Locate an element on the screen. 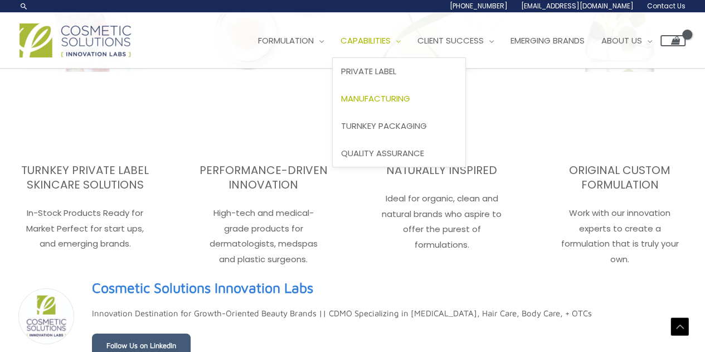 The image size is (705, 352). h3: NATURALLY INSPIRED is located at coordinates (442, 170).